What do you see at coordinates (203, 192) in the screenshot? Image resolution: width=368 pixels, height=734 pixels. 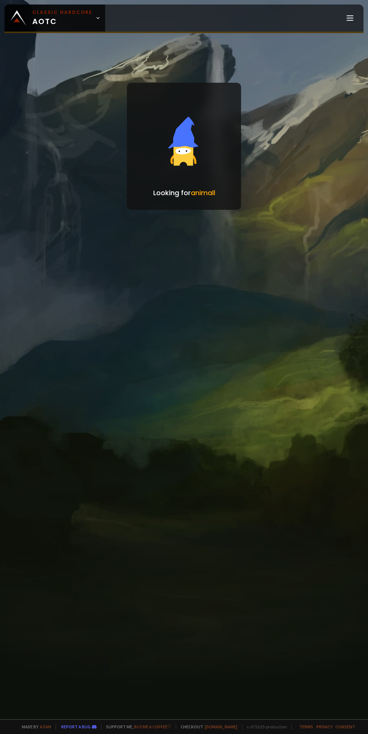 I see `span: animall` at bounding box center [203, 192].